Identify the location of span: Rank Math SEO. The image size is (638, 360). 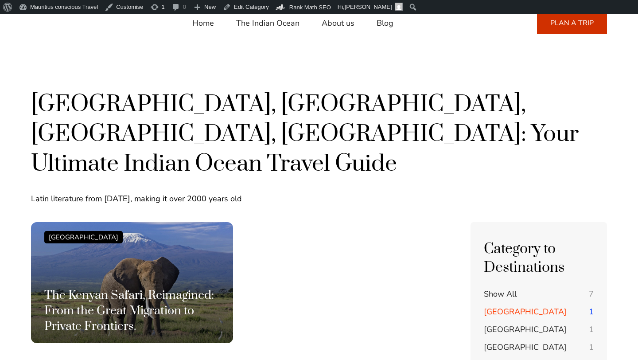
(310, 7).